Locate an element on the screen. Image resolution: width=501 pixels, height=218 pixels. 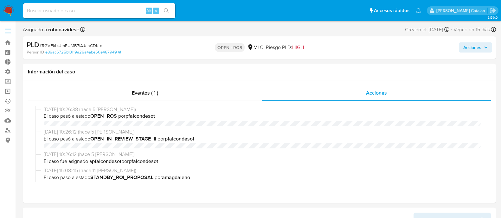
button: search-icon is located at coordinates (166, 11).